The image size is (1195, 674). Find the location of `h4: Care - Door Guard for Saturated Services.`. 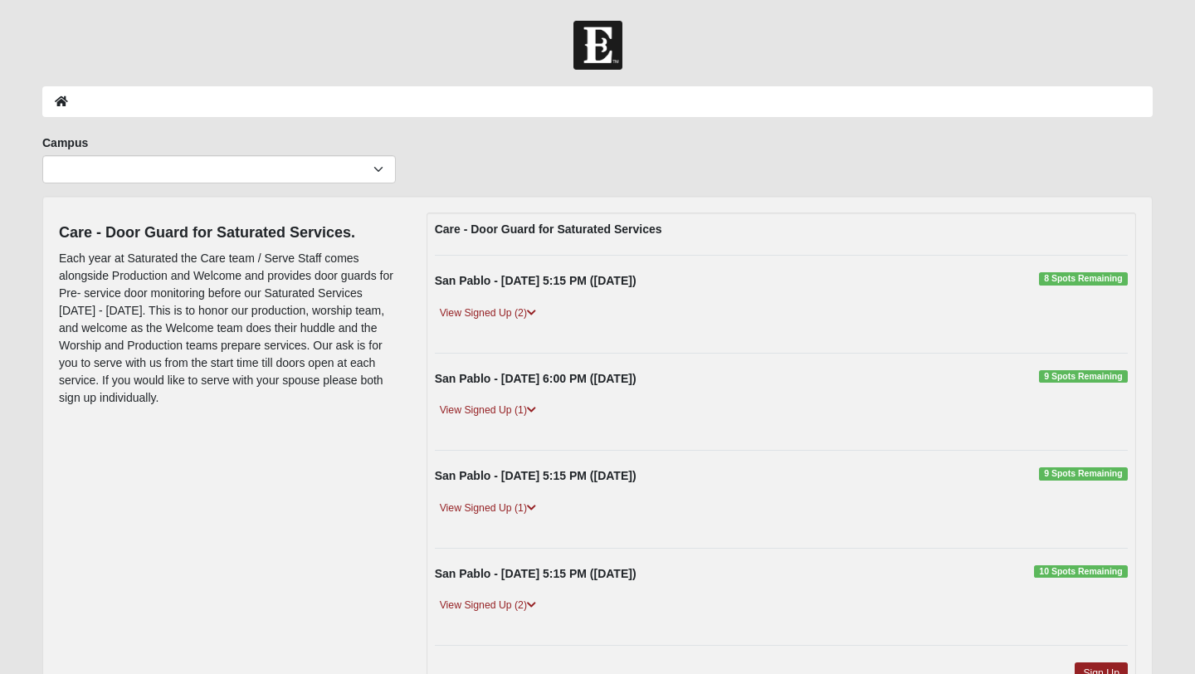

h4: Care - Door Guard for Saturated Services. is located at coordinates (230, 233).